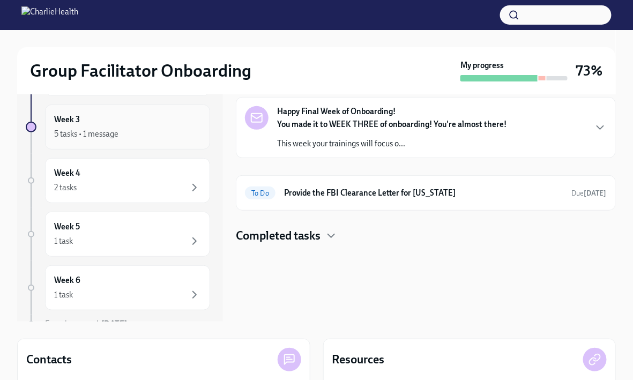  I want to click on strong: Happy Final Week of Onboarding!, so click(336, 111).